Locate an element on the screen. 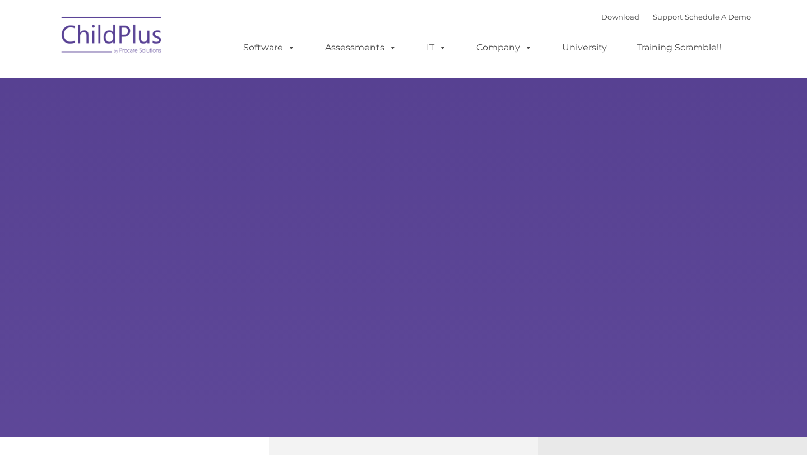 The height and width of the screenshot is (455, 807). a: Download is located at coordinates (621, 17).